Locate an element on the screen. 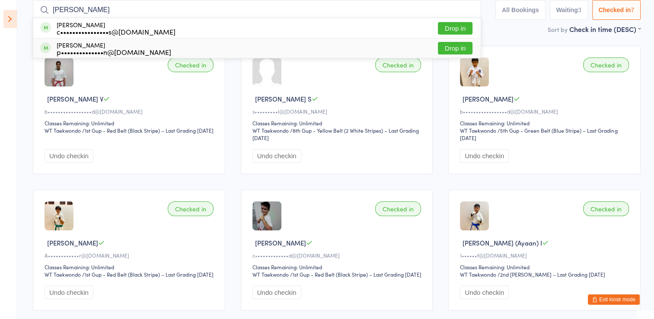  img: image1652794987.png is located at coordinates (59, 216).